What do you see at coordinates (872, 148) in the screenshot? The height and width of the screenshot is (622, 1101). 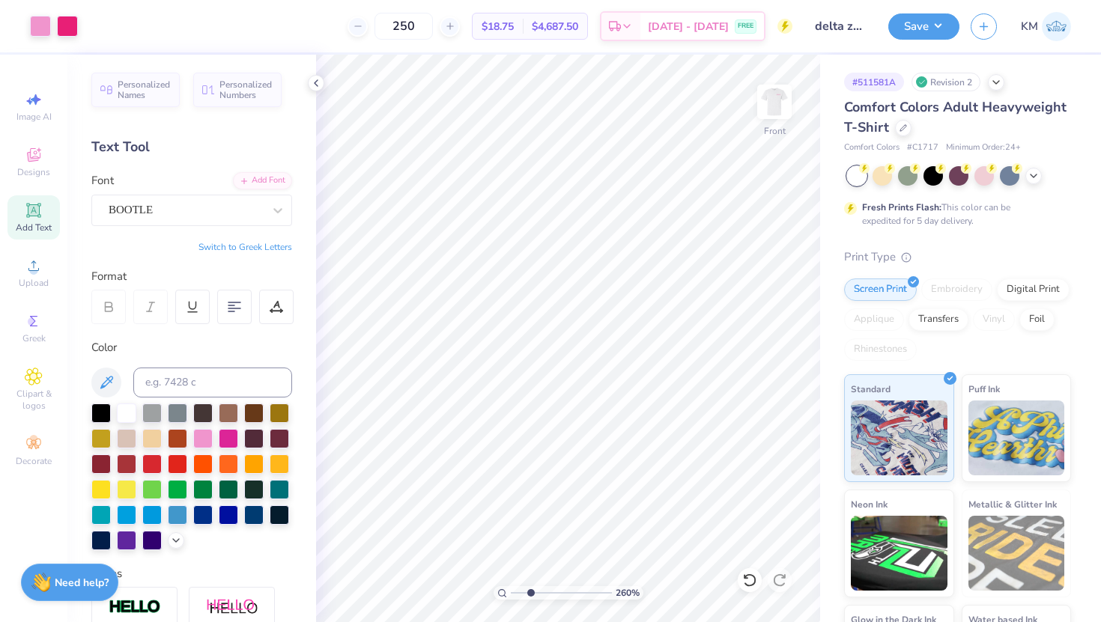 I see `span: Comfort Colors` at bounding box center [872, 148].